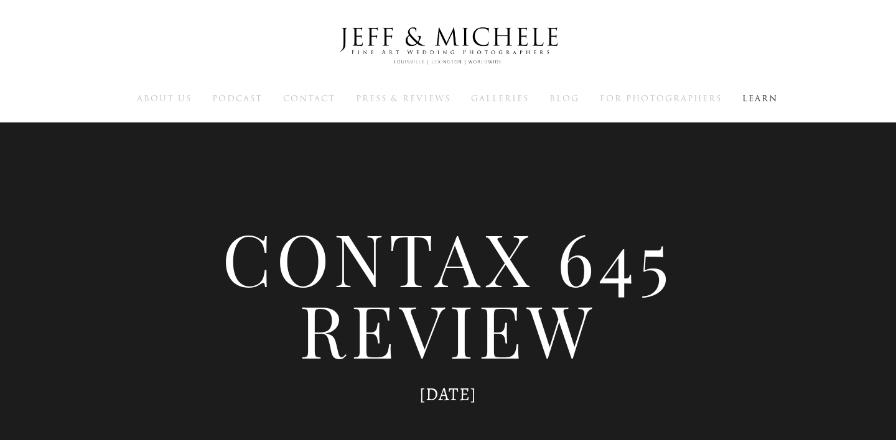 The height and width of the screenshot is (440, 896). Describe the element at coordinates (661, 98) in the screenshot. I see `a: For Photographers` at that location.